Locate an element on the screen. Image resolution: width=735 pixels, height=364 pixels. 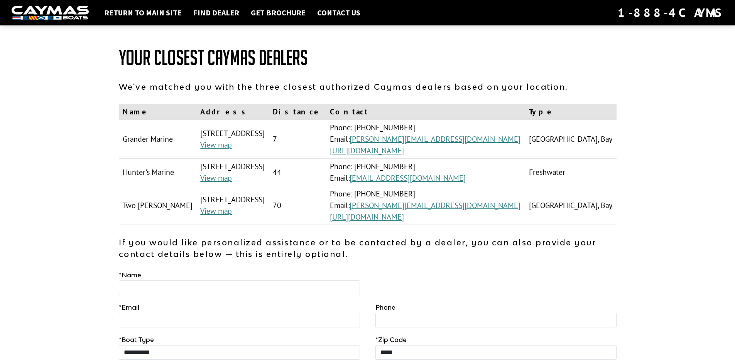
p: We've matched you with the three closest authorized Caymas dealers based on your location. is located at coordinates (368, 87).